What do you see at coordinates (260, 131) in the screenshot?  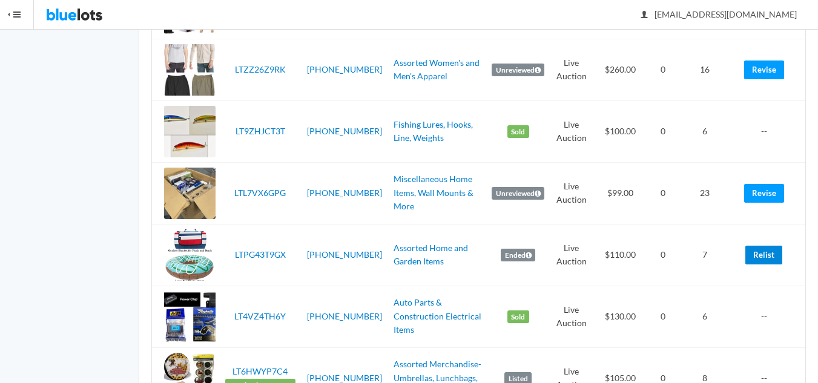 I see `a: LT9ZHJCT3T` at bounding box center [260, 131].